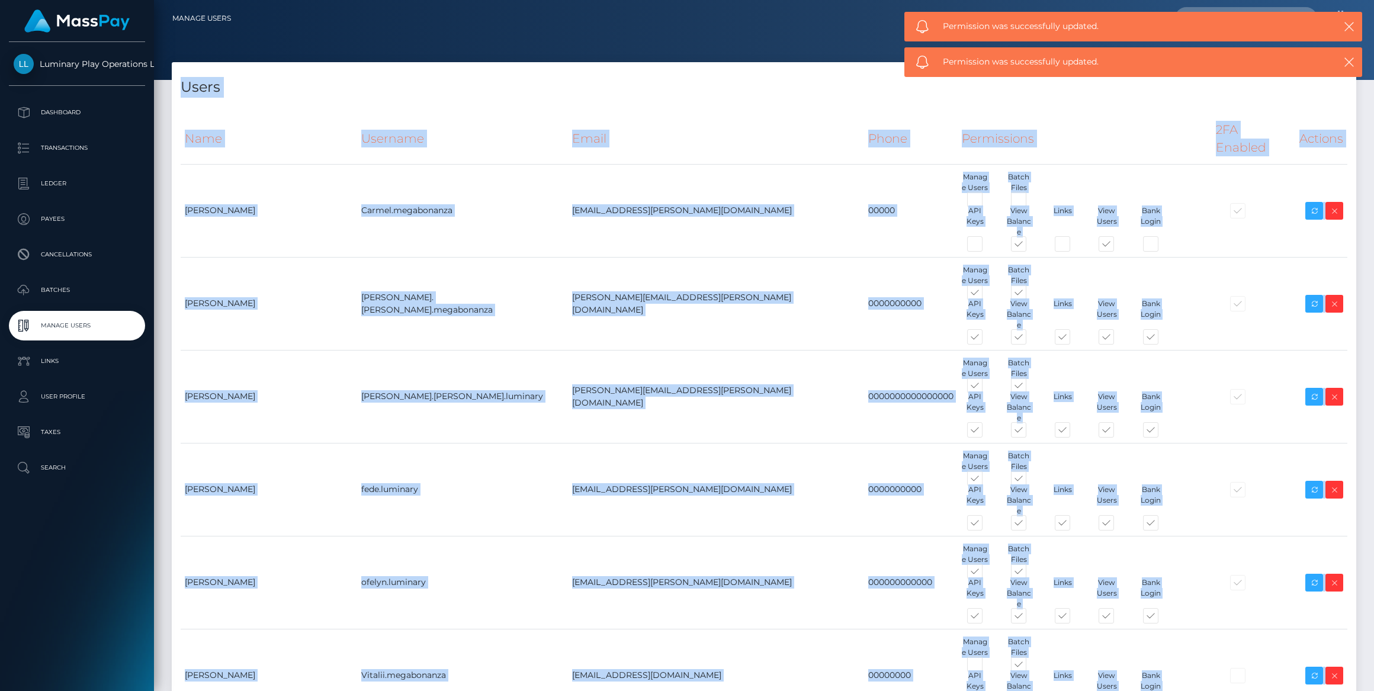 The image size is (1374, 691). I want to click on img: Luminary Play Operations Limited, so click(24, 64).